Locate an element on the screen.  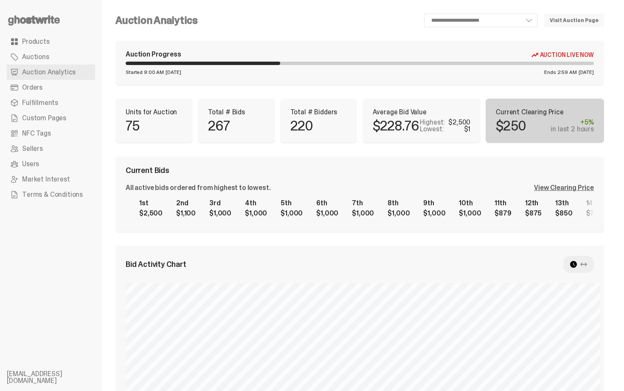
a: Custom Pages is located at coordinates (51, 118).